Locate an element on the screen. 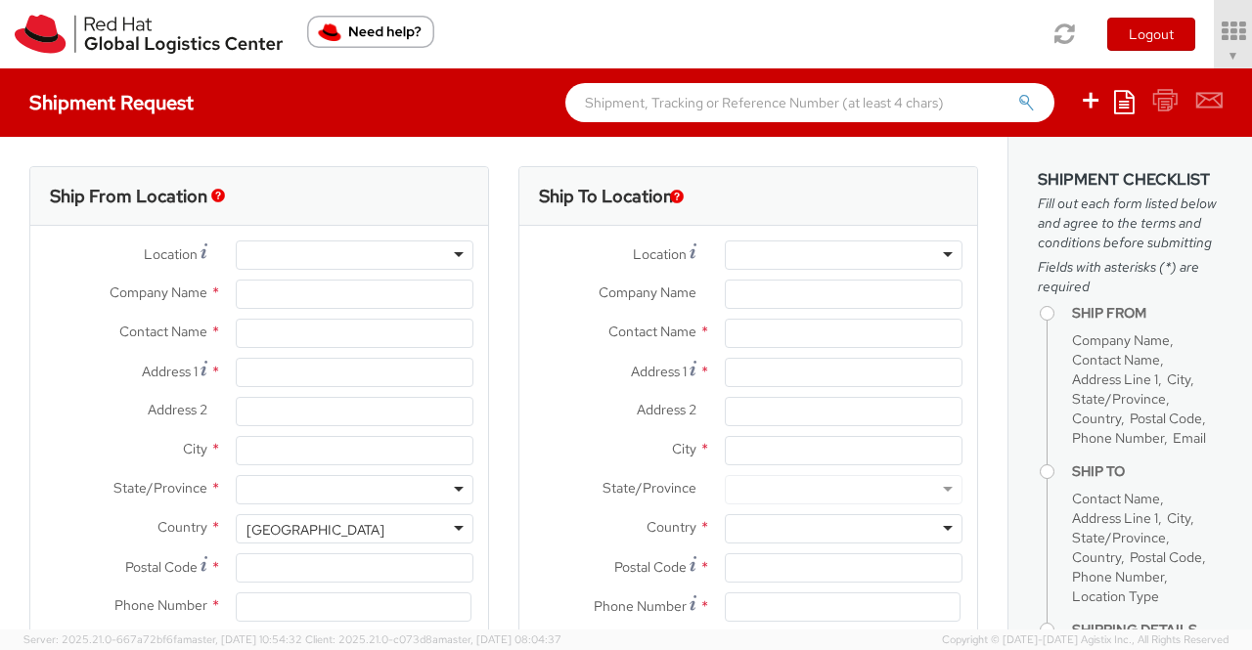 Image resolution: width=1252 pixels, height=650 pixels. button: Logout is located at coordinates (1151, 34).